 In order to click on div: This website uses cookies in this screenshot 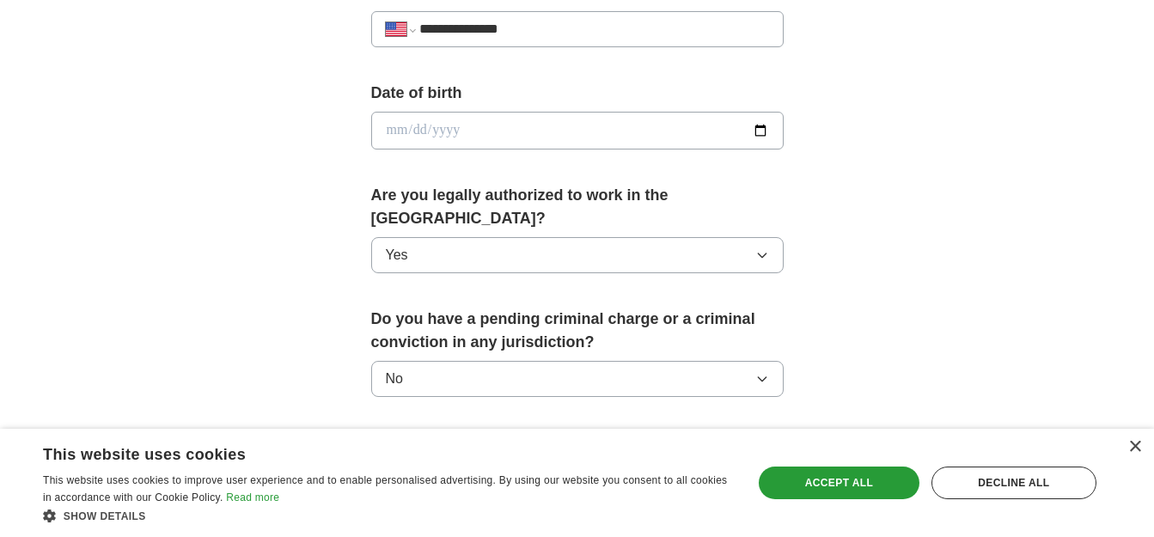, I will do `click(365, 452)`.